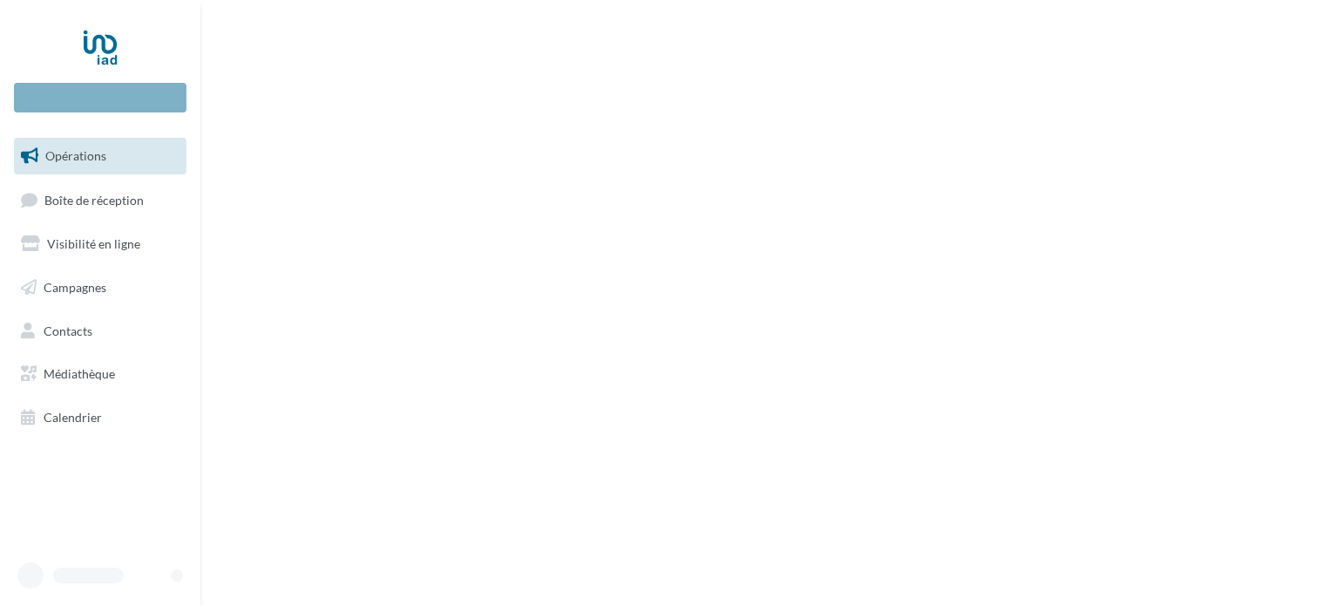 This screenshot has height=606, width=1338. I want to click on a: Visibilité en ligne, so click(100, 244).